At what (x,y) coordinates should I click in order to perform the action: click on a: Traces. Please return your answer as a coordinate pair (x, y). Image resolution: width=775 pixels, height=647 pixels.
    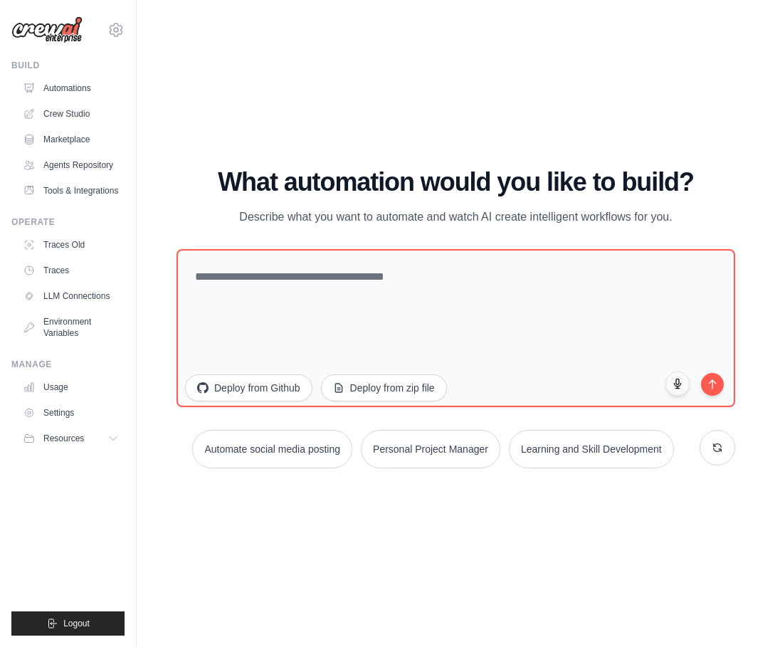
    Looking at the image, I should click on (70, 270).